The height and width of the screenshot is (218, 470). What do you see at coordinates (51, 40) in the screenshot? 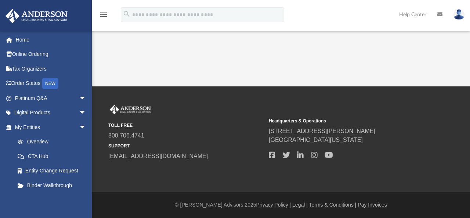
I see `a: Home` at bounding box center [51, 40].